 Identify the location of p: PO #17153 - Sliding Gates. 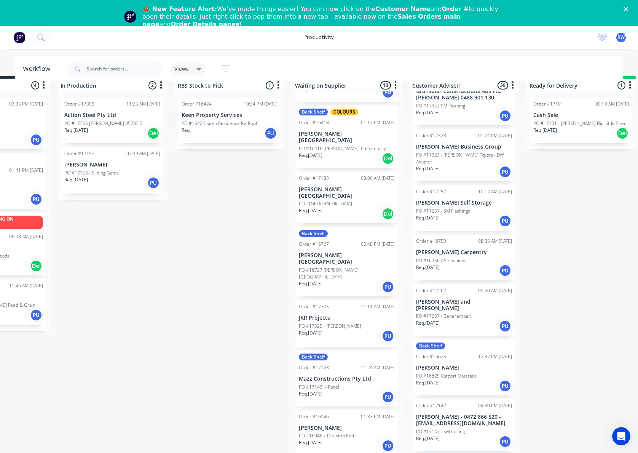
(91, 173).